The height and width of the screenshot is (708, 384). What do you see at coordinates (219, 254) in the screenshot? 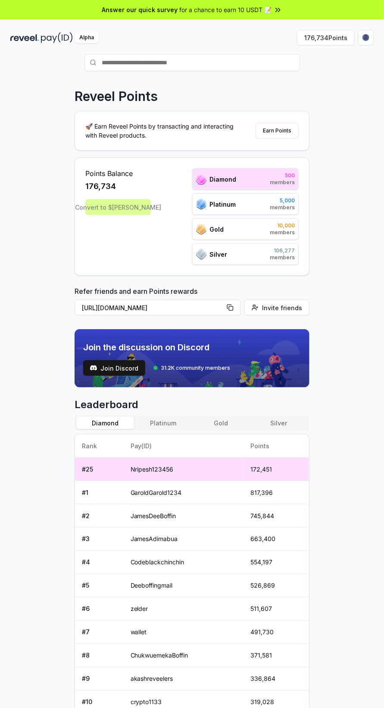
I see `span: Silver` at bounding box center [219, 254].